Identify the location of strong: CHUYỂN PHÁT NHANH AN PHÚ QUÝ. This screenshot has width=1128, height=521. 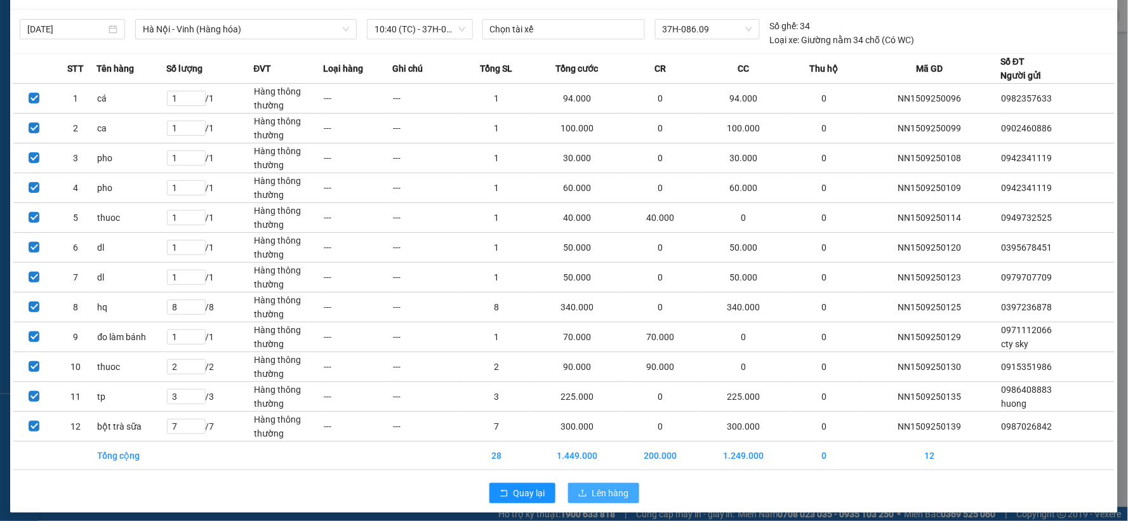
(74, 30).